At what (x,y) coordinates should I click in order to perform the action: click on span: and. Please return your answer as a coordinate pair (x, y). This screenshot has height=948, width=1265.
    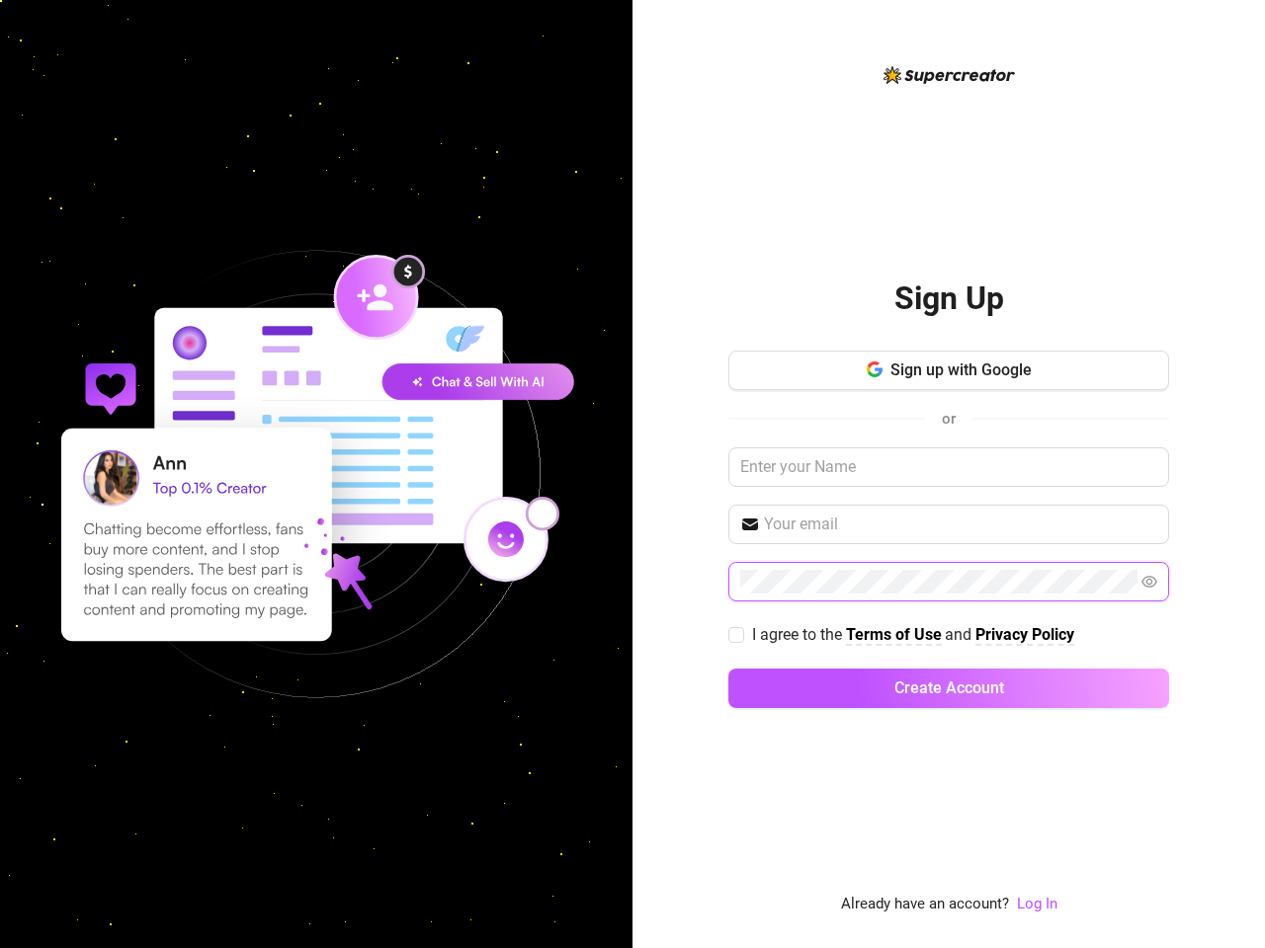
    Looking at the image, I should click on (959, 634).